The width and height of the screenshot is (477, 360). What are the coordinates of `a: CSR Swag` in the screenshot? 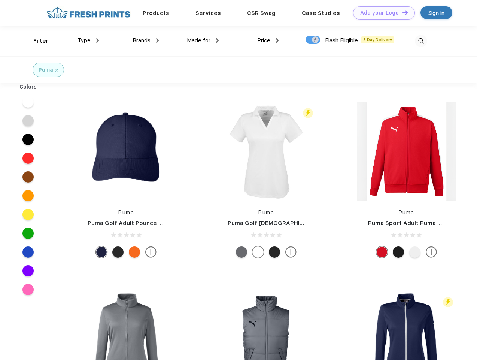 It's located at (262, 13).